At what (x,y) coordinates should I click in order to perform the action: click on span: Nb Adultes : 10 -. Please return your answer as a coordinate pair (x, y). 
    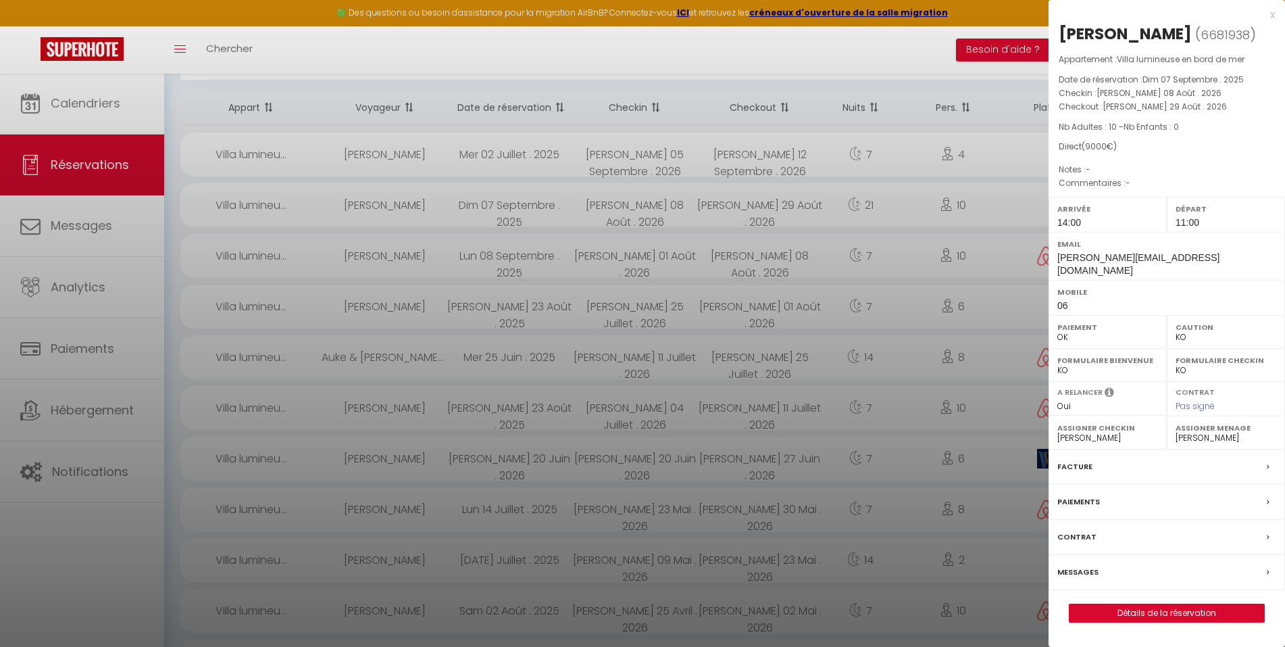
    Looking at the image, I should click on (1119, 126).